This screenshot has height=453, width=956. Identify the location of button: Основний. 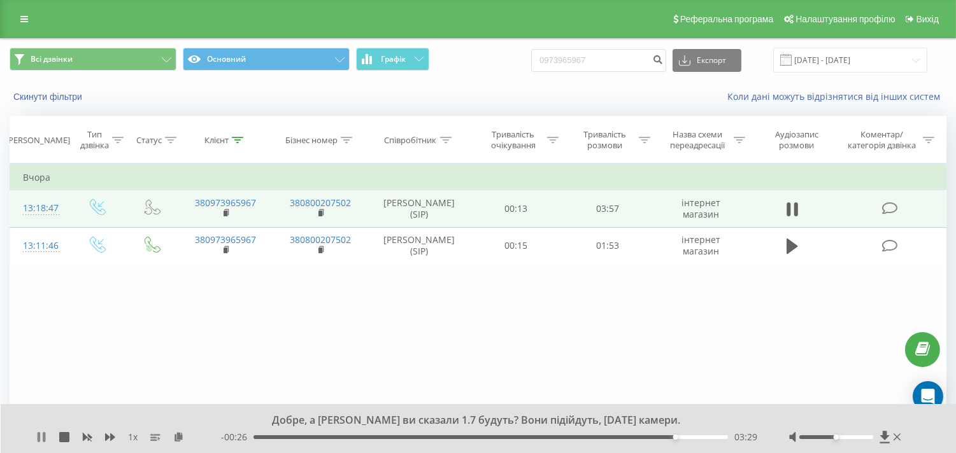
(266, 59).